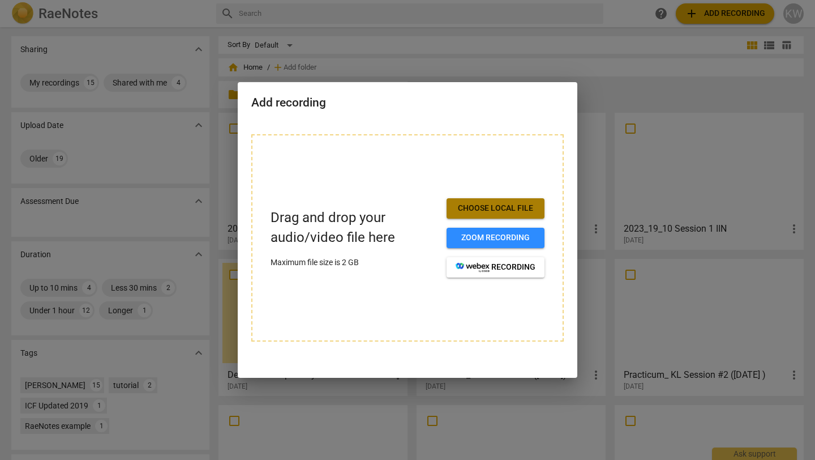 Image resolution: width=815 pixels, height=460 pixels. I want to click on p: Drag and drop your audio/video file here, so click(354, 228).